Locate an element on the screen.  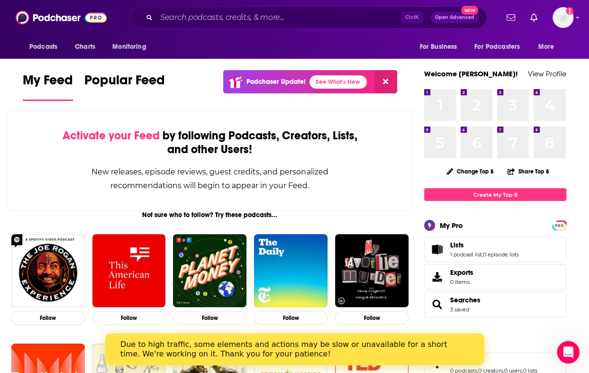
span: PRO is located at coordinates (559, 225).